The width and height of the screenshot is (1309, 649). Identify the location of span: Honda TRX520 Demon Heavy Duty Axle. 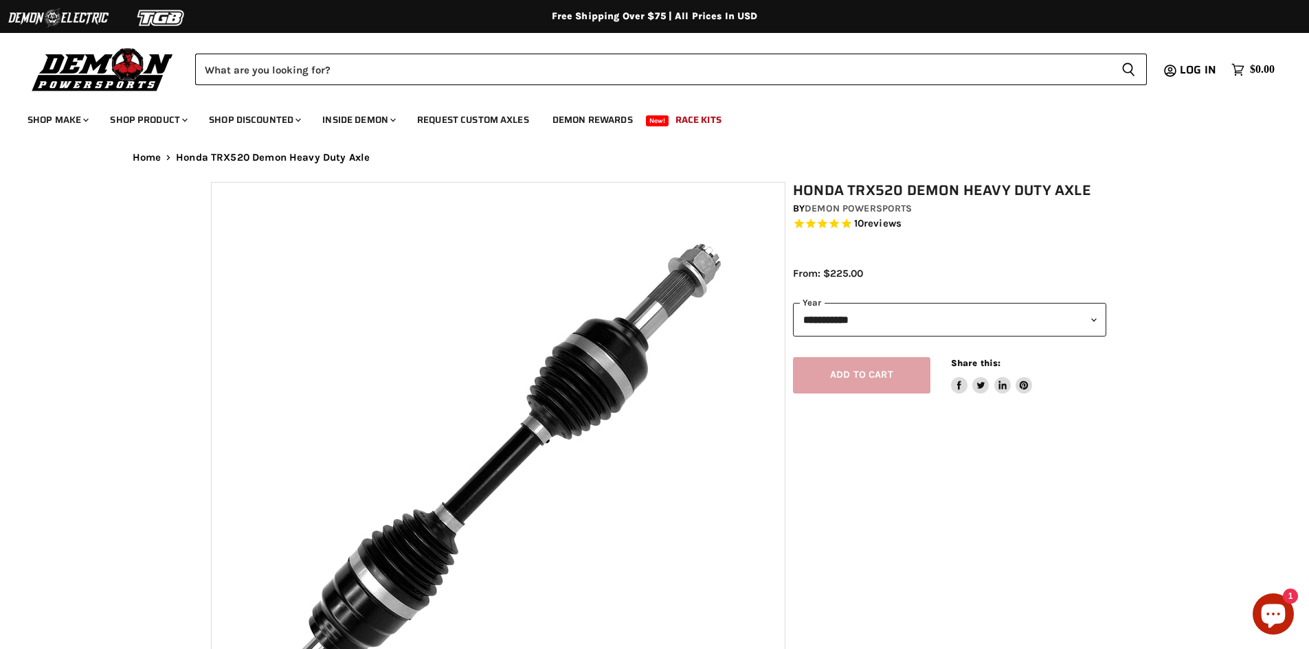
(273, 157).